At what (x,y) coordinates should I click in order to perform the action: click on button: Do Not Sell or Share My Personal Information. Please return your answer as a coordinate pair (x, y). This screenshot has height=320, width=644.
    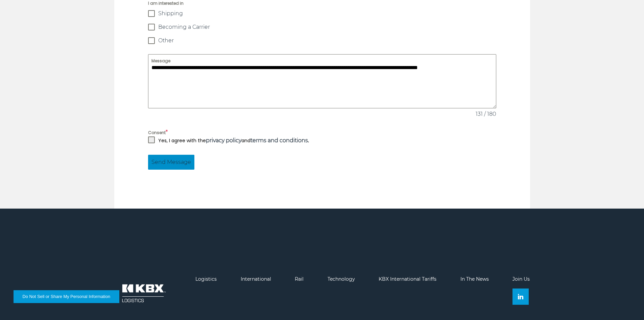
    Looking at the image, I should click on (66, 296).